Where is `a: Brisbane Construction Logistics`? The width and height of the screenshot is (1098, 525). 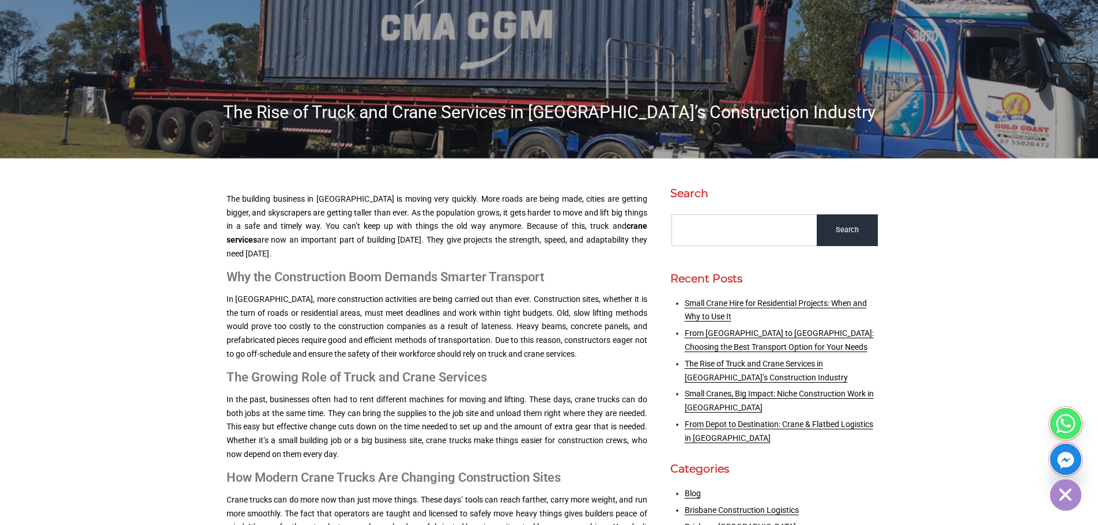
a: Brisbane Construction Logistics is located at coordinates (742, 510).